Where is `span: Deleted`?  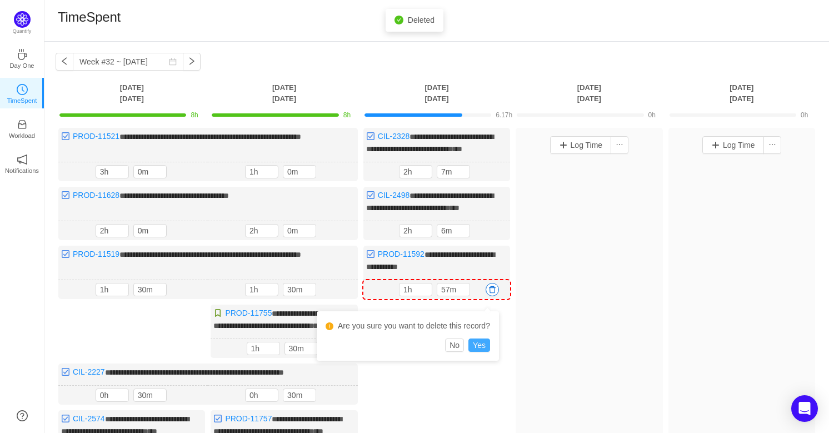 span: Deleted is located at coordinates (421, 20).